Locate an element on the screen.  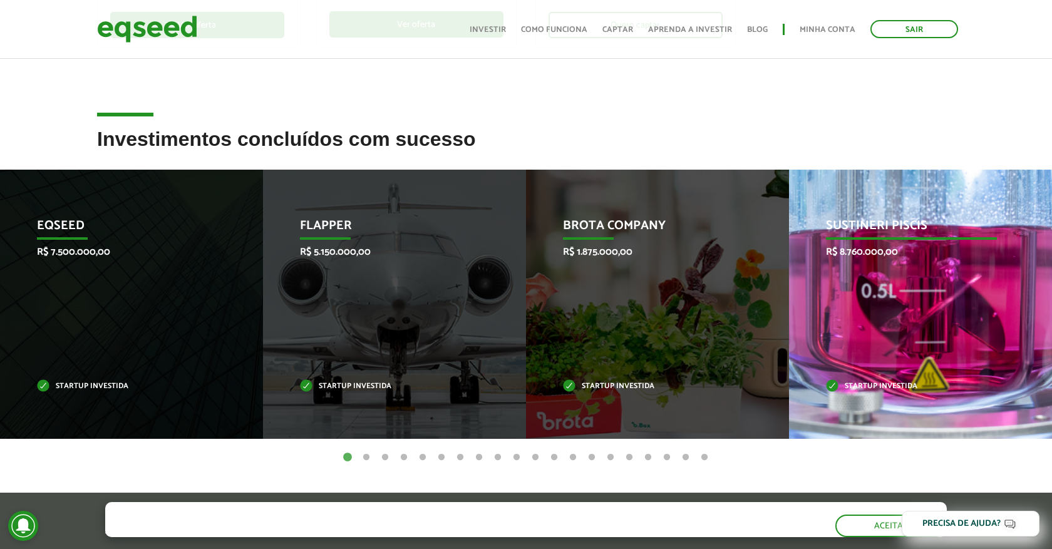
button: 7 of 20 is located at coordinates (460, 458).